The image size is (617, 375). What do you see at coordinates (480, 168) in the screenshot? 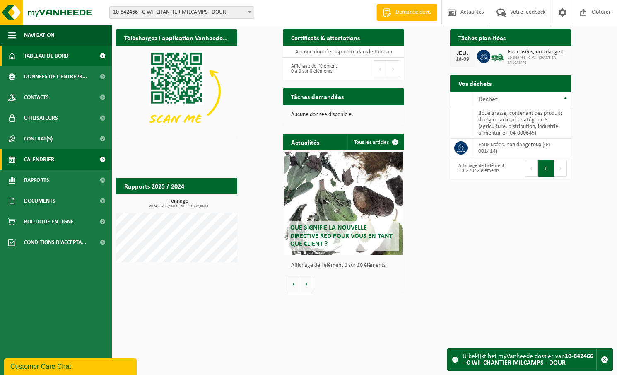
I see `div: Affichage de l'élément 1 à 2 sur 2 éléments` at bounding box center [480, 168].